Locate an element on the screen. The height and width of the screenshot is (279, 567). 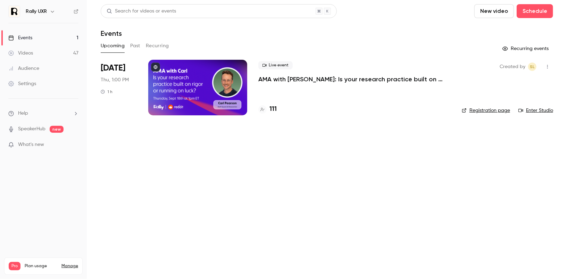
div: Search for videos or events is located at coordinates (141, 11).